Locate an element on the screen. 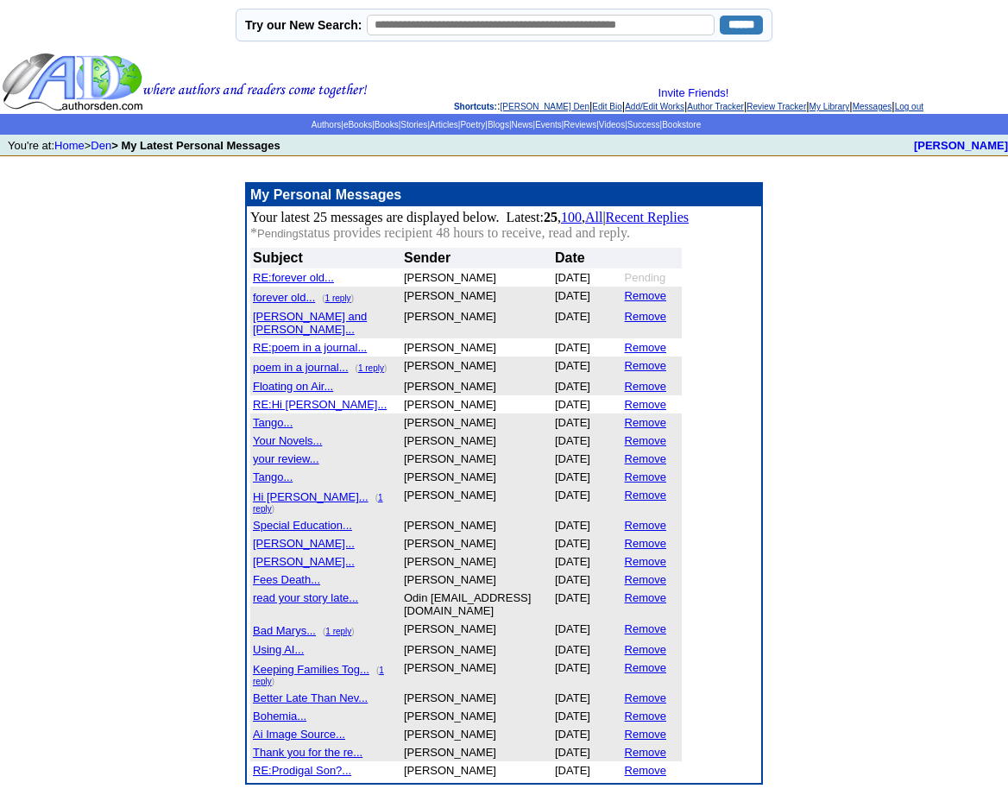  font: Better Late Than Nev... is located at coordinates (310, 697).